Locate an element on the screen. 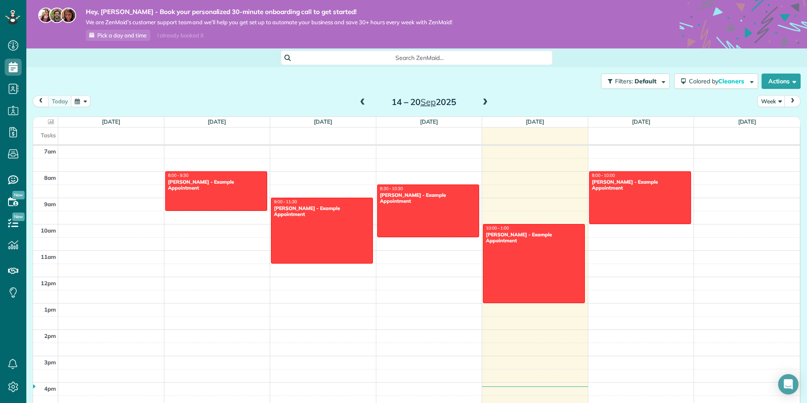  span: Colored by is located at coordinates (718, 81).